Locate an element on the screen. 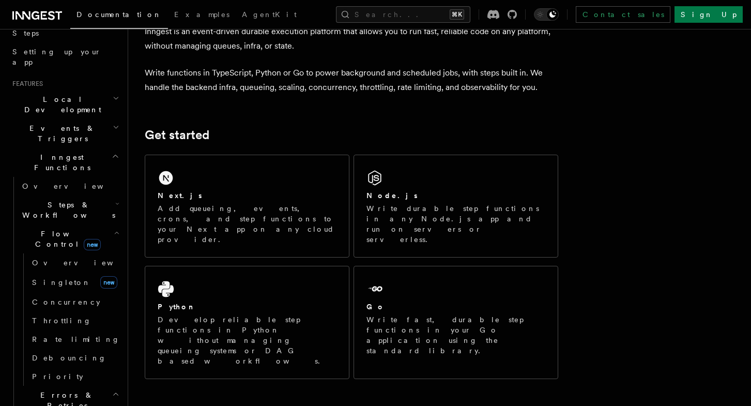 This screenshot has width=751, height=406. span: AgentKit is located at coordinates (269, 14).